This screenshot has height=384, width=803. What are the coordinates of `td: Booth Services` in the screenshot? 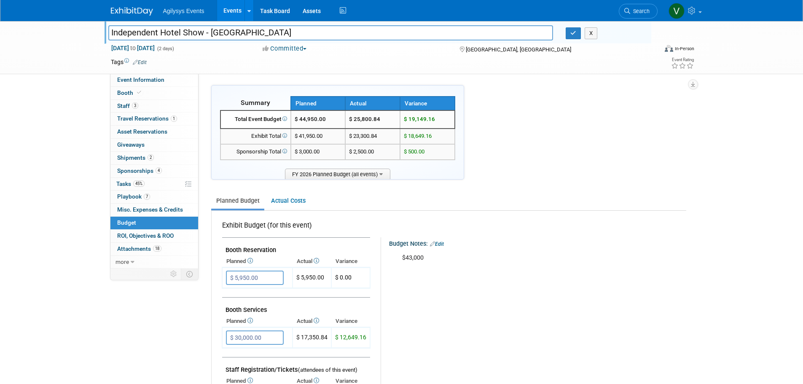 It's located at (296, 307).